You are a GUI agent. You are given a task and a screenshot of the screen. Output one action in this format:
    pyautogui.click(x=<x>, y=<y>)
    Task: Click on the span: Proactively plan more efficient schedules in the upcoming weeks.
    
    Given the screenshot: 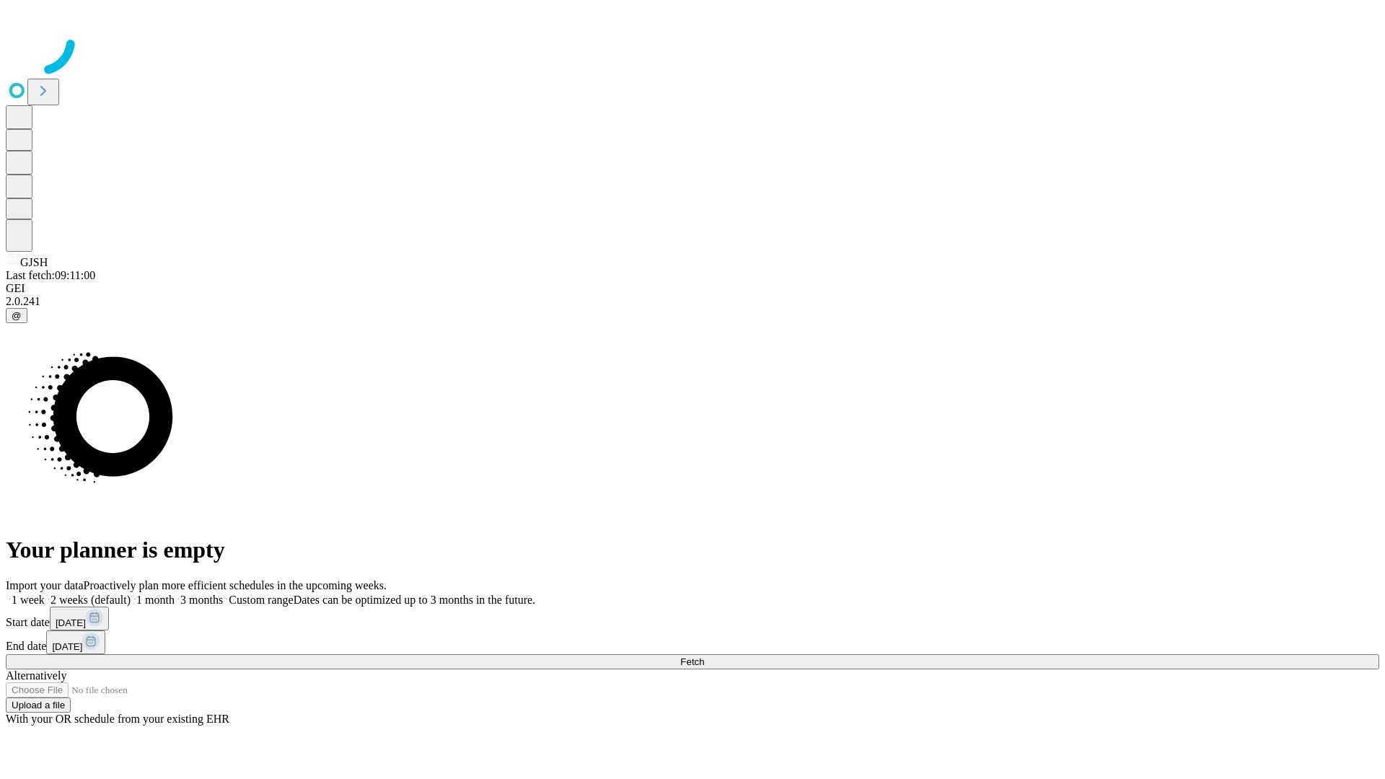 What is the action you would take?
    pyautogui.click(x=235, y=585)
    